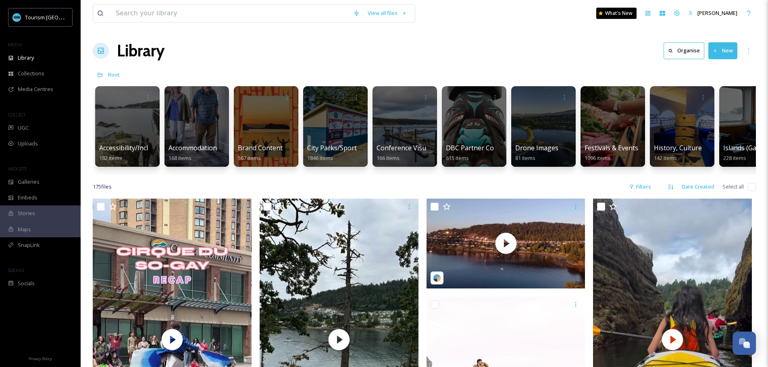 Image resolution: width=768 pixels, height=367 pixels. I want to click on a: Library, so click(141, 51).